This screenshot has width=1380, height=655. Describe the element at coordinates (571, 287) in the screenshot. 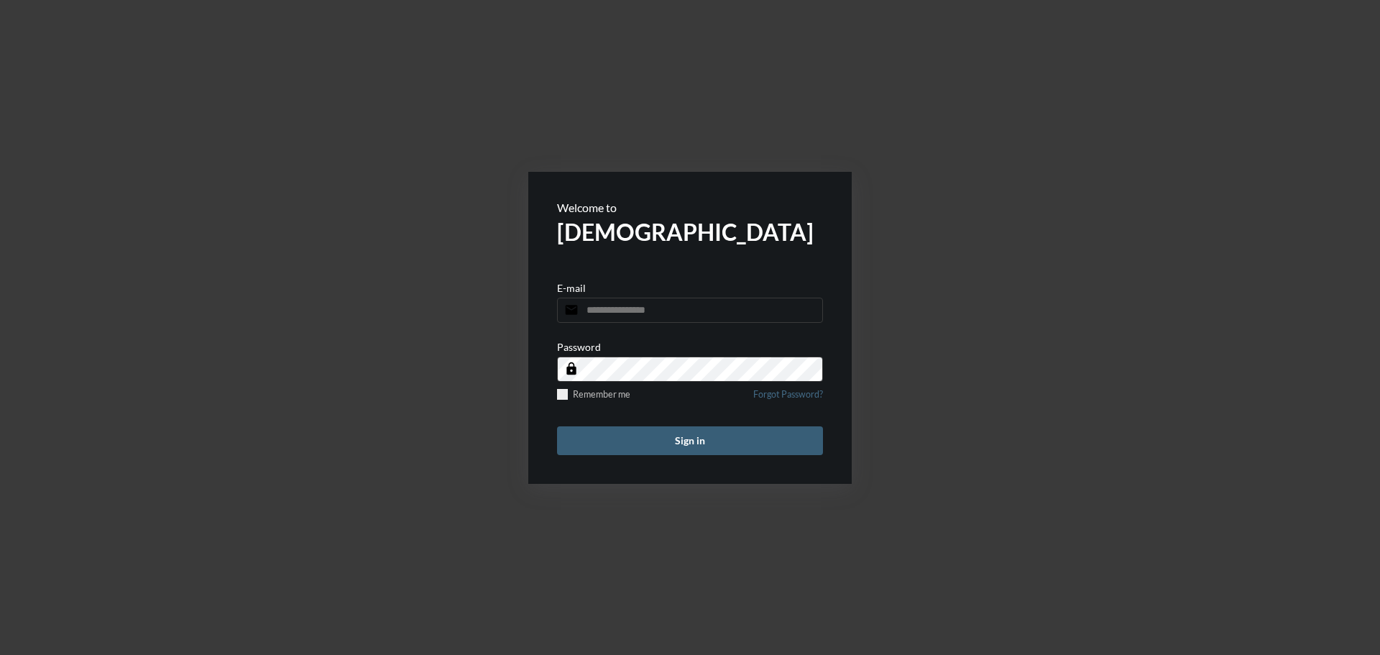

I see `p: E-mail` at that location.